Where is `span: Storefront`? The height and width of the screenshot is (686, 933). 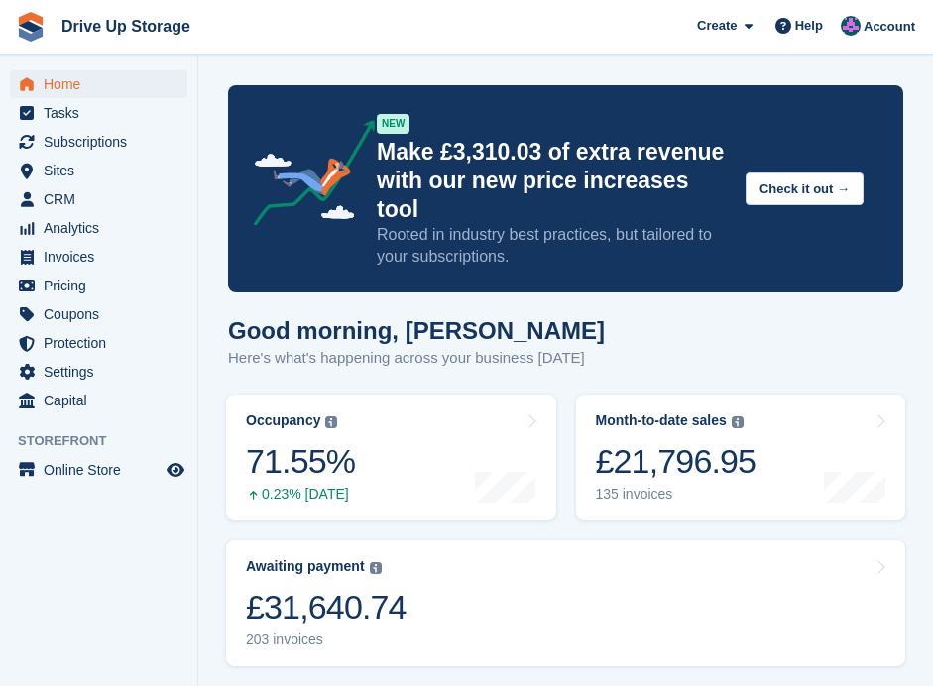 span: Storefront is located at coordinates (107, 441).